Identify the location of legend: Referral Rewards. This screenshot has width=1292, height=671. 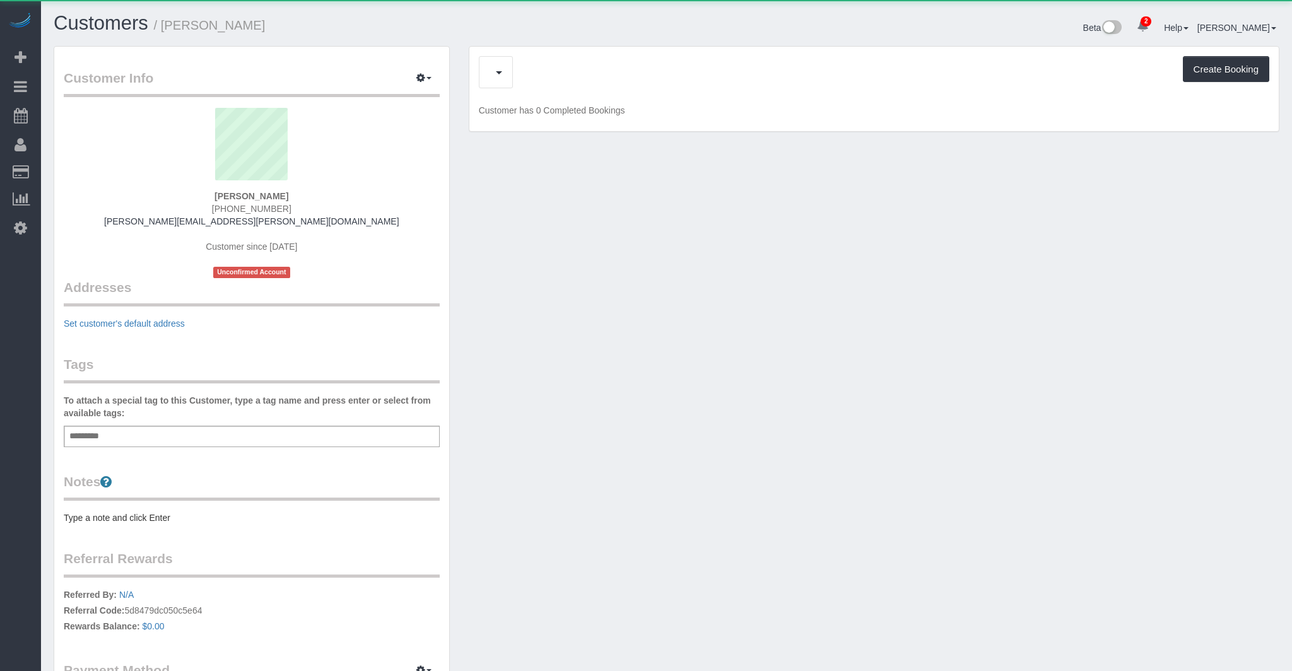
(252, 563).